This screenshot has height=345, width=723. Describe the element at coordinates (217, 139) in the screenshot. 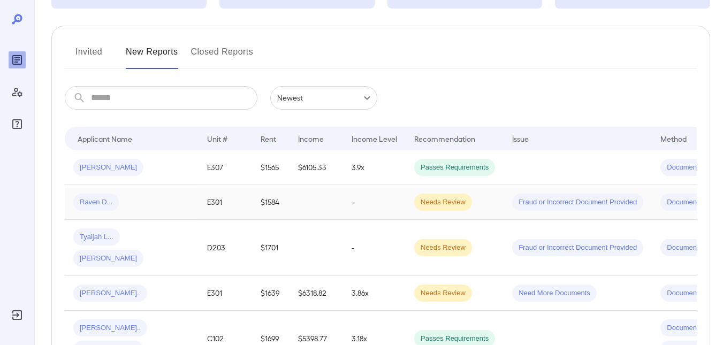

I see `div: Unit #` at that location.